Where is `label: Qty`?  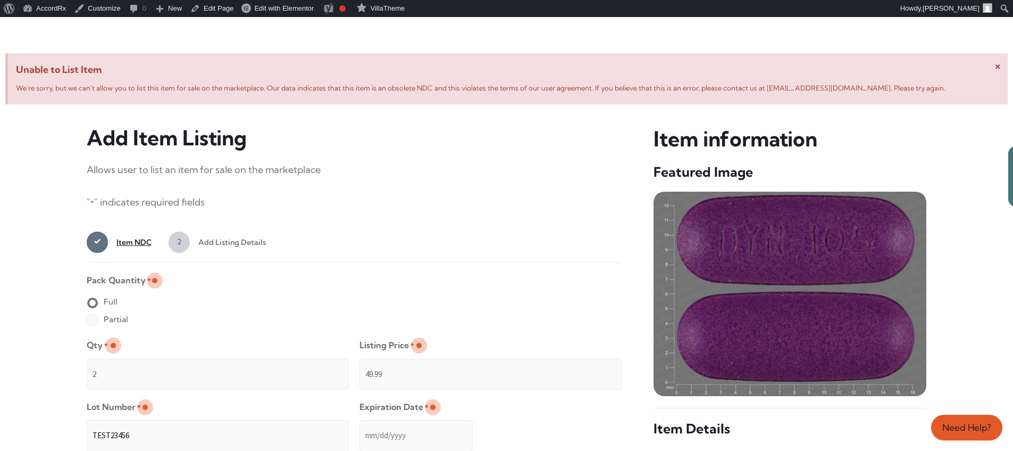 label: Qty is located at coordinates (97, 345).